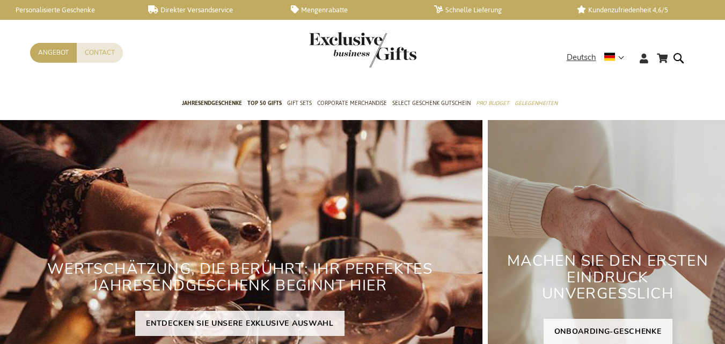  I want to click on div: Deutsch, so click(598, 57).